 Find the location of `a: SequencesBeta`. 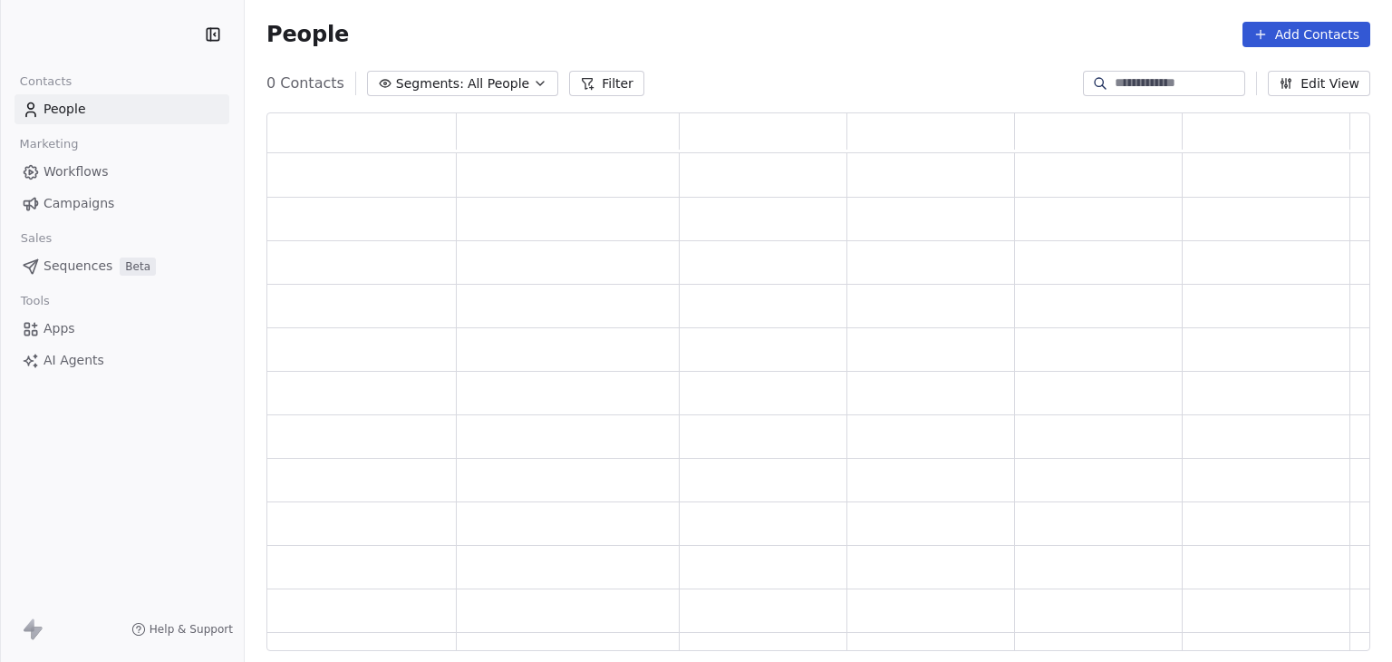

a: SequencesBeta is located at coordinates (121, 266).